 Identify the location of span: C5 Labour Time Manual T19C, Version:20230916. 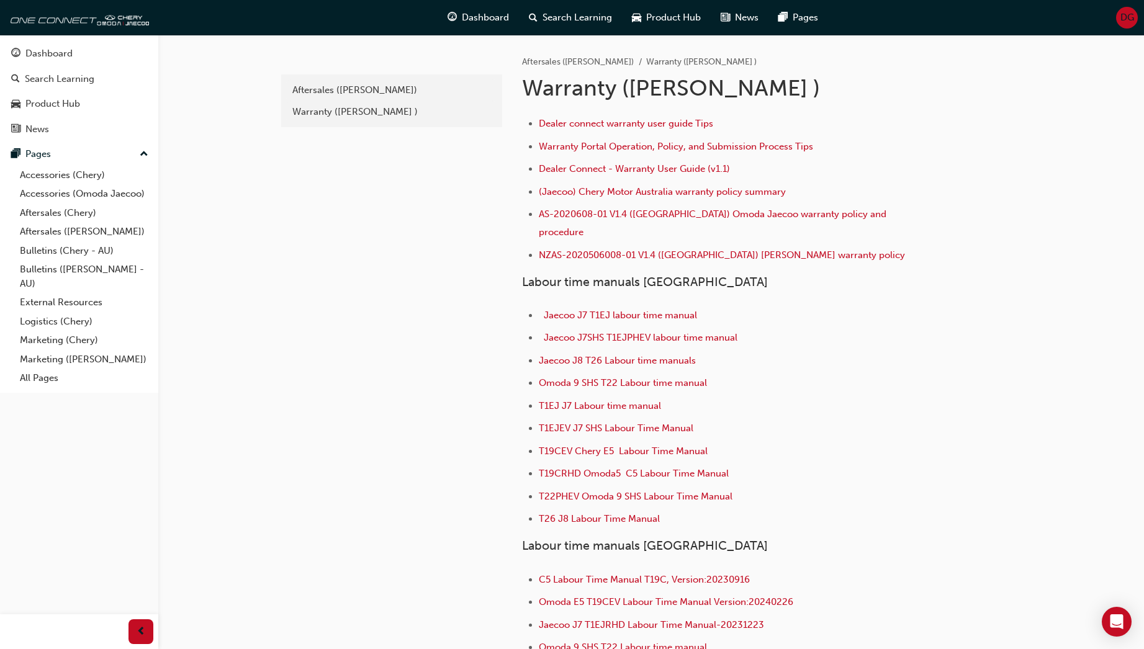
(644, 580).